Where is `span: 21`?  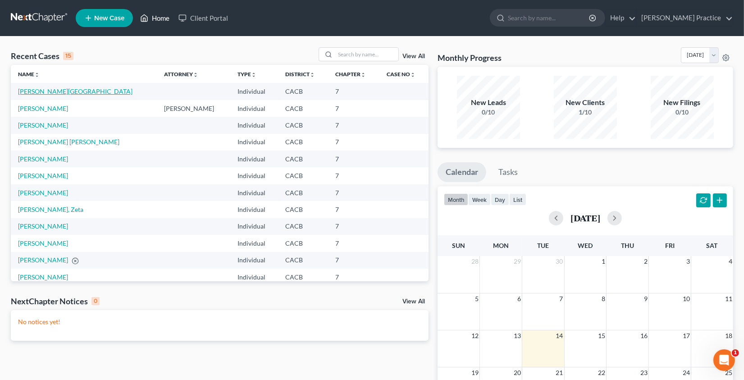
span: 21 is located at coordinates (560, 373).